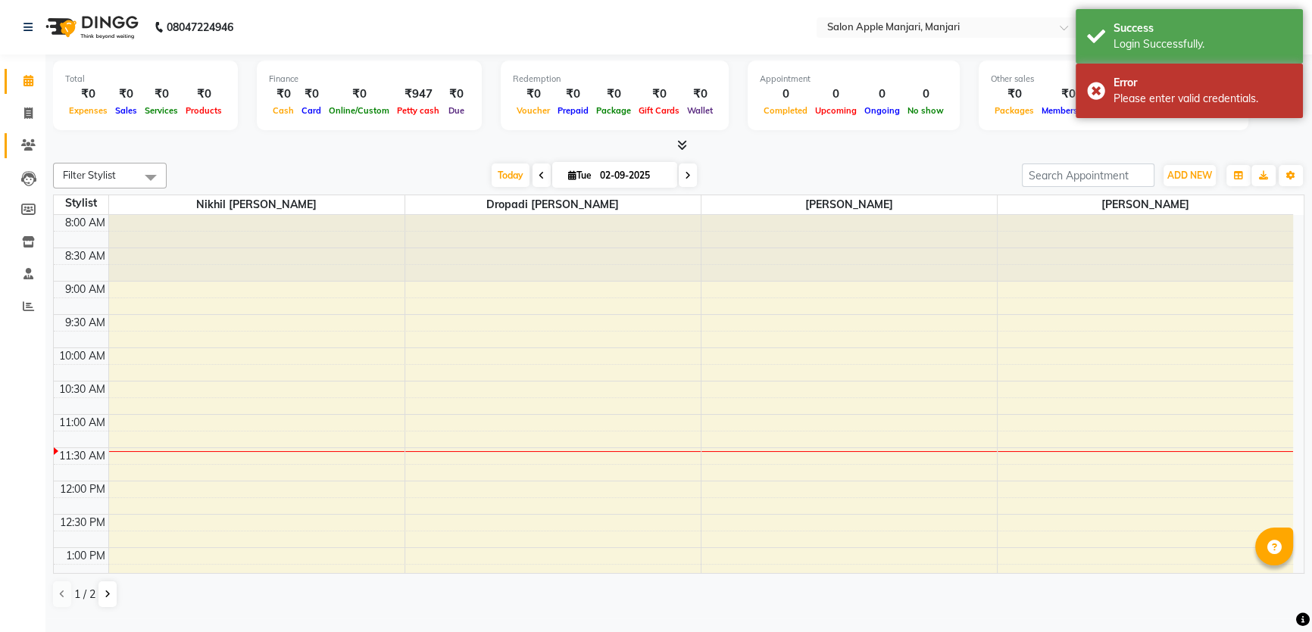  What do you see at coordinates (145, 79) in the screenshot?
I see `div: Total` at bounding box center [145, 79].